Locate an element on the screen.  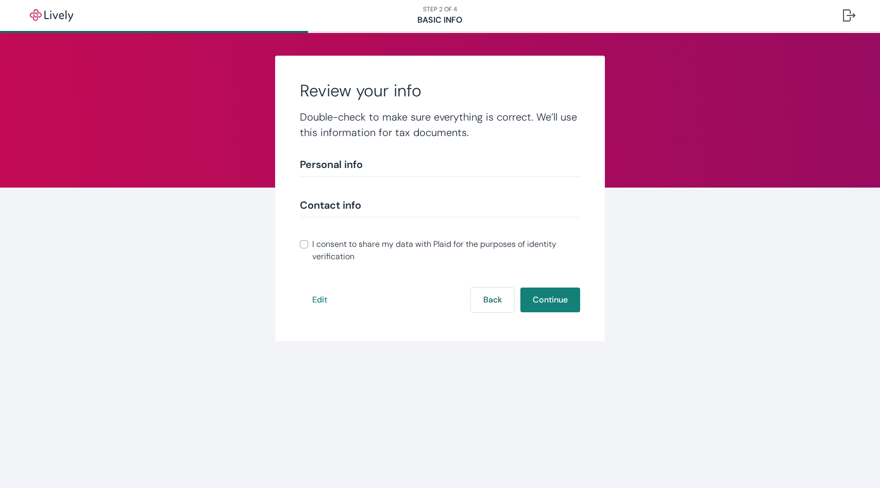
div: Personal info is located at coordinates (440, 164).